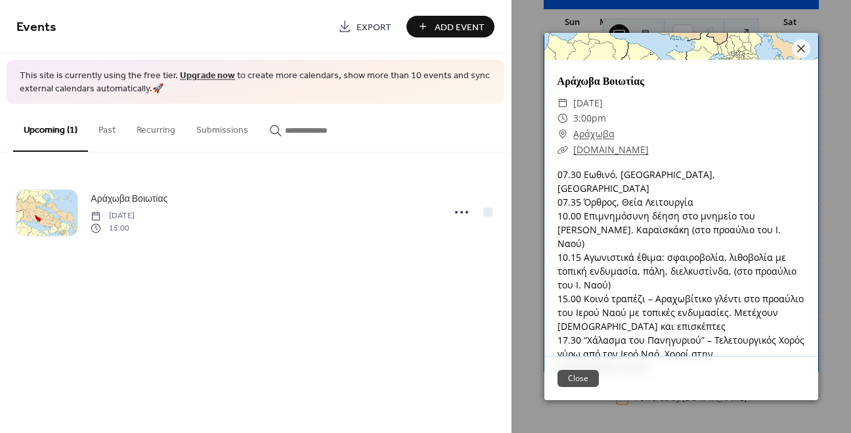  I want to click on span: Events, so click(36, 27).